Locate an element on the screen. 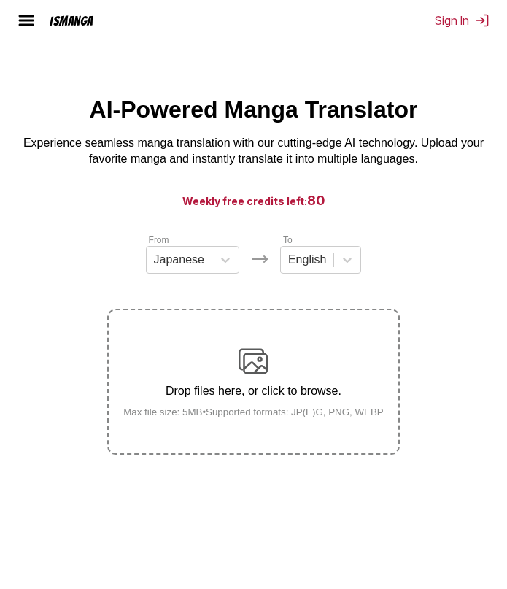  label: To is located at coordinates (288, 240).